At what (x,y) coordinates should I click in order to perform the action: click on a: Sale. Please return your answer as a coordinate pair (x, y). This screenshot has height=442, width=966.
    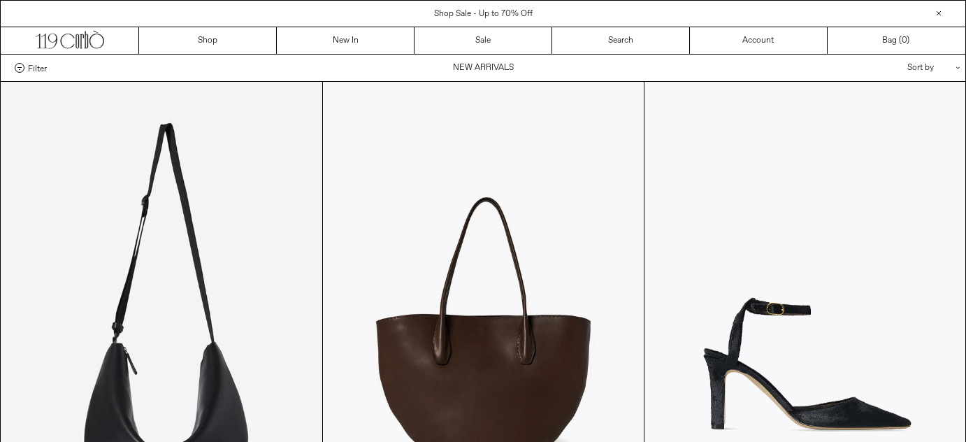
    Looking at the image, I should click on (483, 41).